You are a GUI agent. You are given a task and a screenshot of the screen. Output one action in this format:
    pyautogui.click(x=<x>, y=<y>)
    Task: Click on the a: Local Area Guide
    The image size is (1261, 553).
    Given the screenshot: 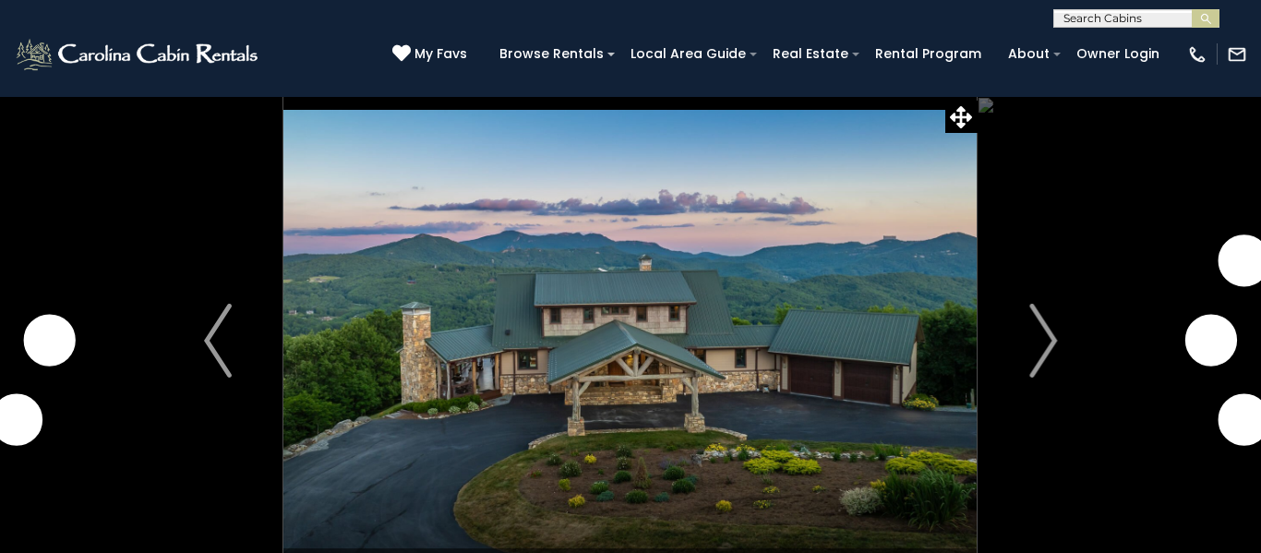 What is the action you would take?
    pyautogui.click(x=688, y=54)
    